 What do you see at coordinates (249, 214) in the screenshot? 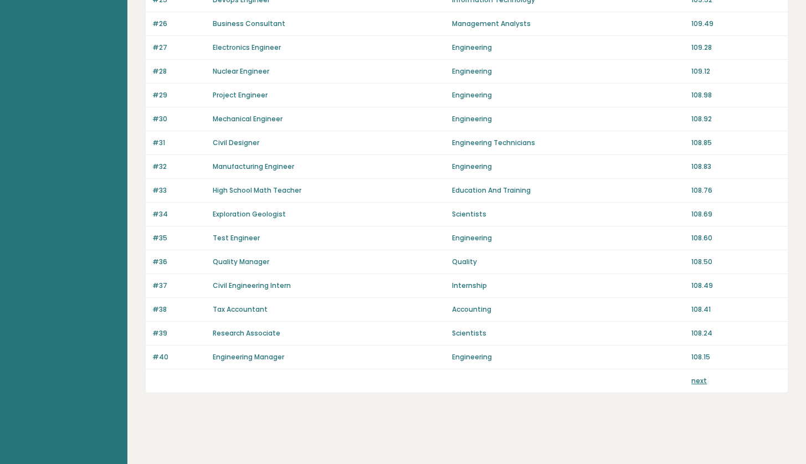
I see `a: Exploration Geologist` at bounding box center [249, 214].